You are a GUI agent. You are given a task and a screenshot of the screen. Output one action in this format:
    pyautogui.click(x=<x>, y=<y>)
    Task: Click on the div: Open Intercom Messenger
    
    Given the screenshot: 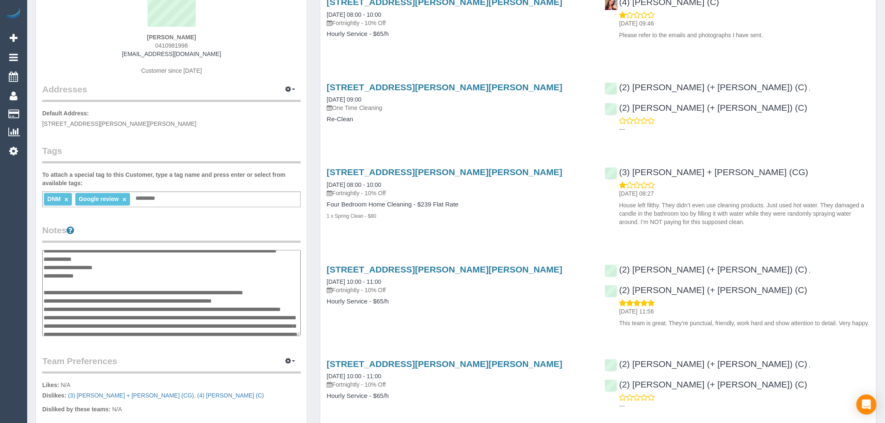 What is the action you would take?
    pyautogui.click(x=866, y=405)
    